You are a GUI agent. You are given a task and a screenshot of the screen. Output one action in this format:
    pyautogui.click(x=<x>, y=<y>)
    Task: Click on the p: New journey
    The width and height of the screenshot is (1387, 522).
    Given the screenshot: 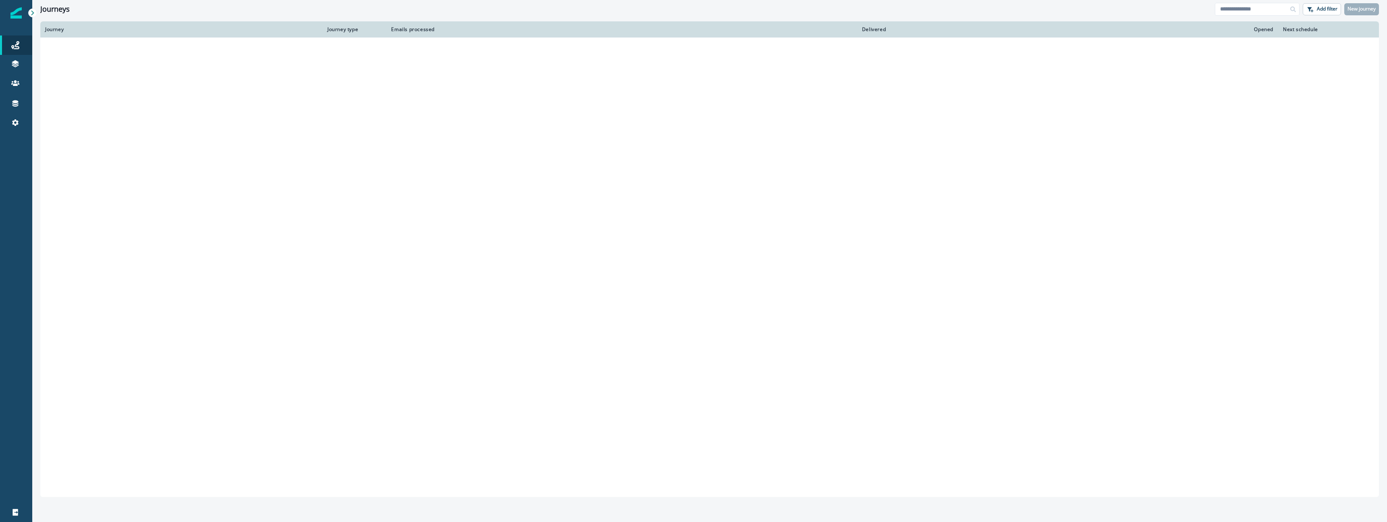 What is the action you would take?
    pyautogui.click(x=1361, y=9)
    